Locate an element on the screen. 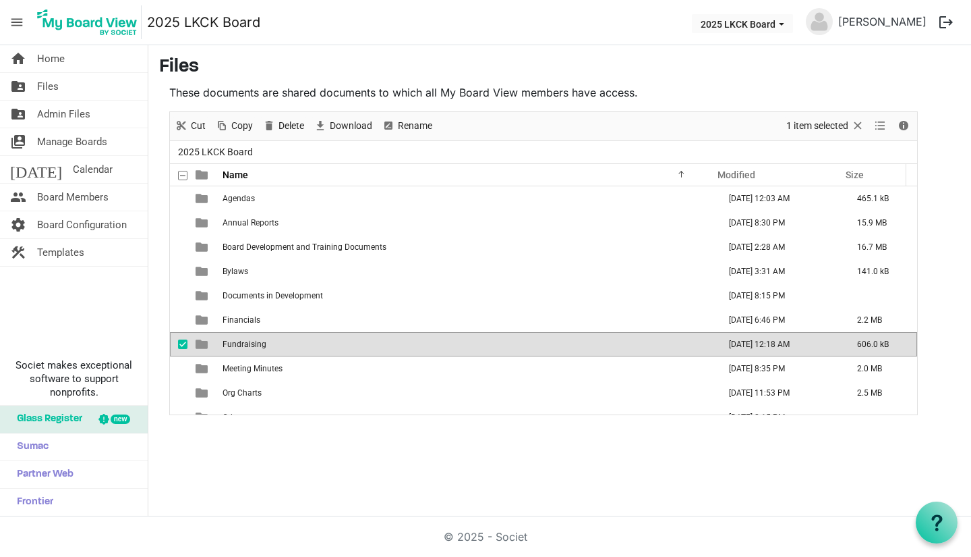 This screenshot has width=971, height=557. span: Org Charts is located at coordinates (242, 393).